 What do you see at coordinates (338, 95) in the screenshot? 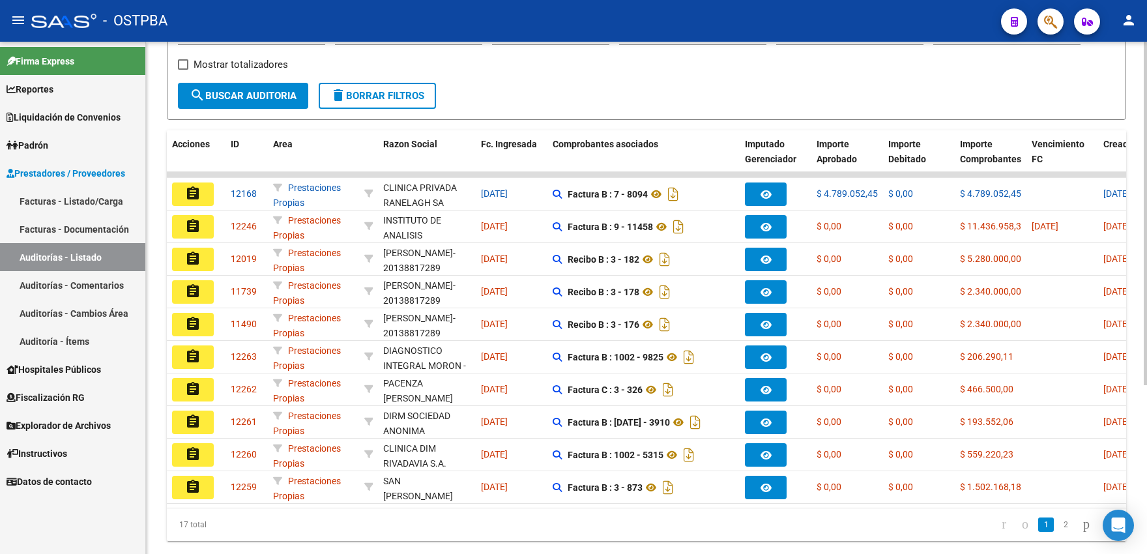
I see `mat-icon: delete` at bounding box center [338, 95].